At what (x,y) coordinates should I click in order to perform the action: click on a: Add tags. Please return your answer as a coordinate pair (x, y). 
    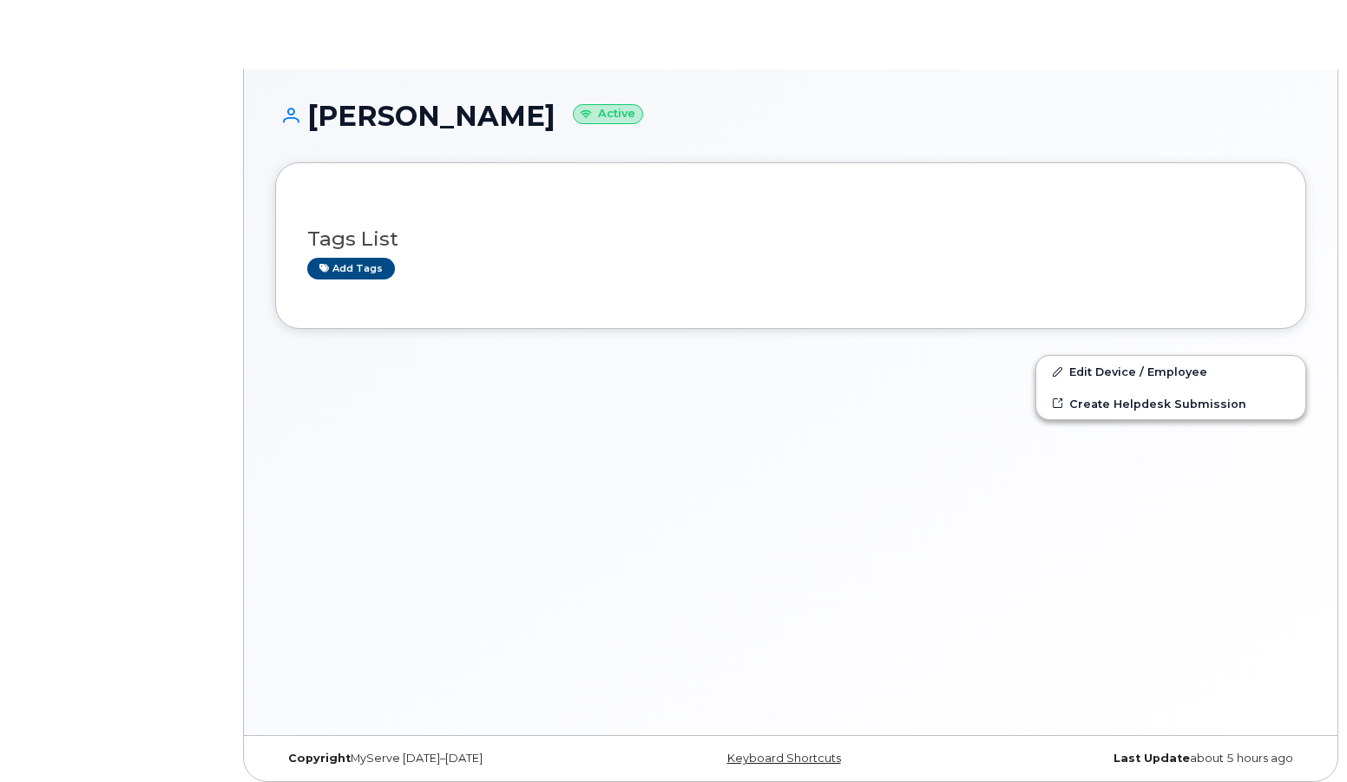
    Looking at the image, I should click on (351, 268).